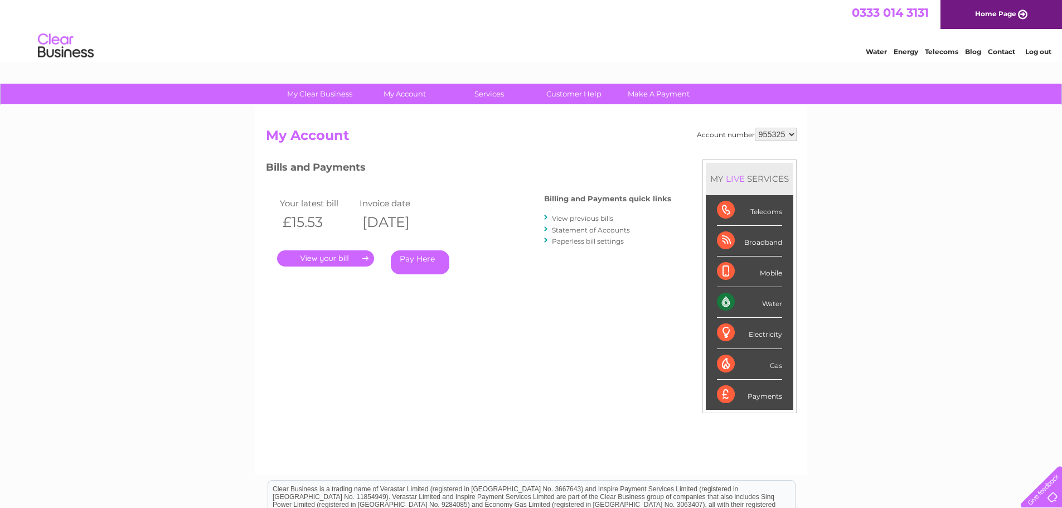 The height and width of the screenshot is (508, 1062). What do you see at coordinates (574, 94) in the screenshot?
I see `a: Customer Help` at bounding box center [574, 94].